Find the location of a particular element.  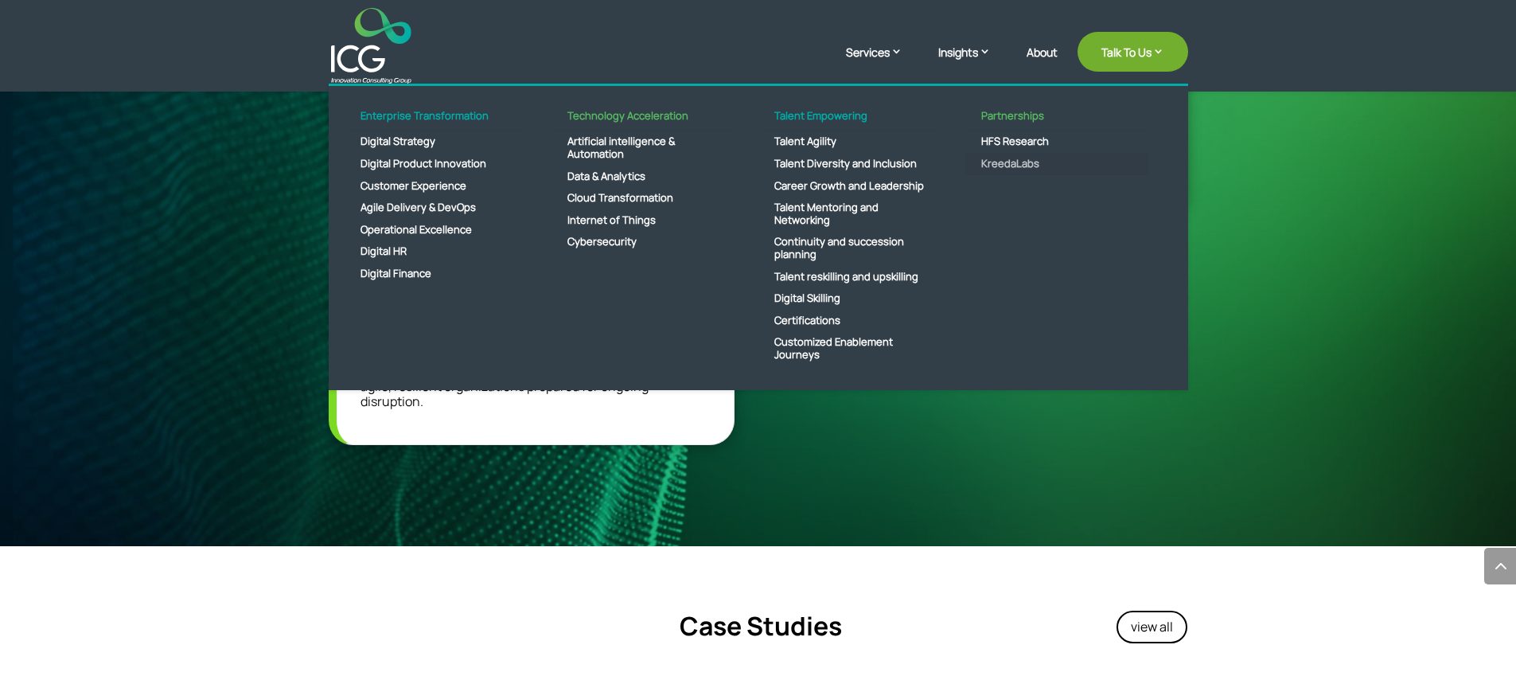

a: Data & Analytics is located at coordinates (643, 177).